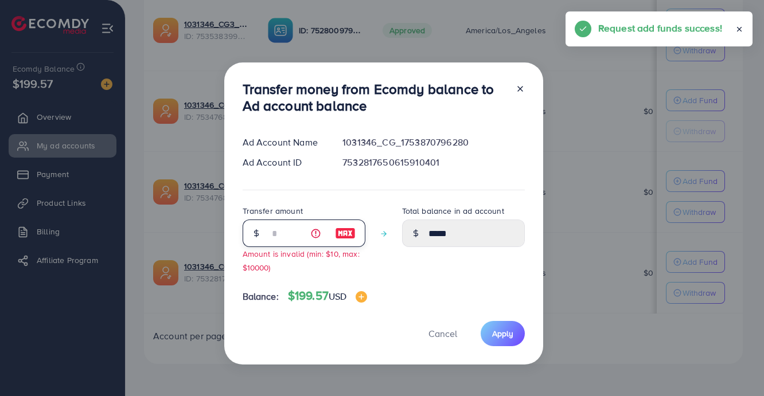 The width and height of the screenshot is (764, 396). Describe the element at coordinates (453, 211) in the screenshot. I see `label: Total balance in ad account` at that location.